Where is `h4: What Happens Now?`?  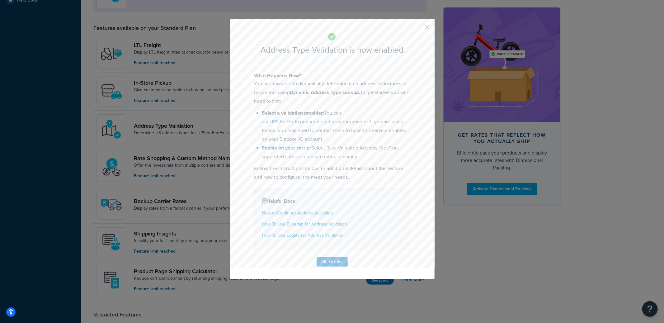 h4: What Happens Now? is located at coordinates (332, 76).